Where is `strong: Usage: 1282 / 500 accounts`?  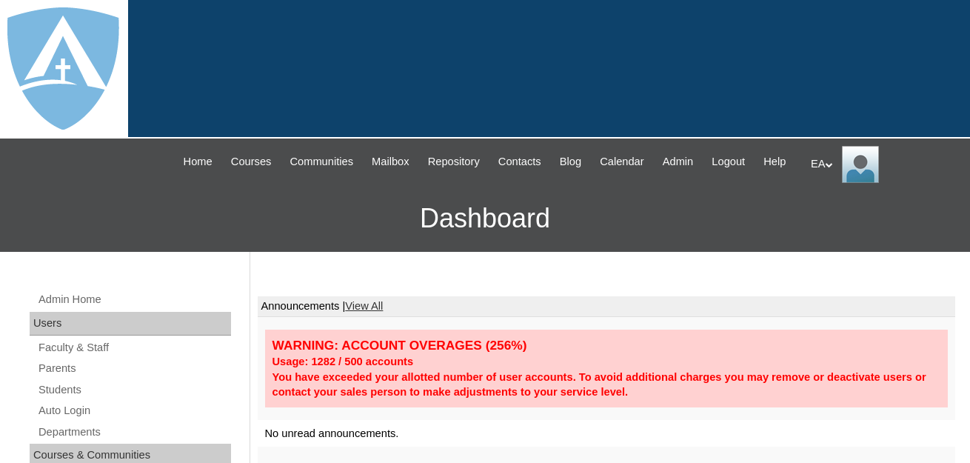 strong: Usage: 1282 / 500 accounts is located at coordinates (343, 361).